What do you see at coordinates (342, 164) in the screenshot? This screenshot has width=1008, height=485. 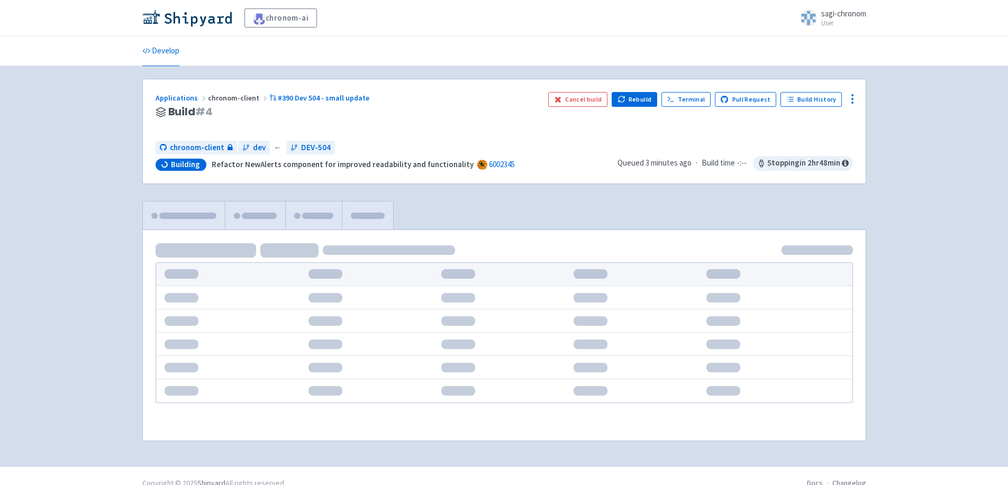 I see `strong: Refactor NewAlerts component for improved readability and functionality` at bounding box center [342, 164].